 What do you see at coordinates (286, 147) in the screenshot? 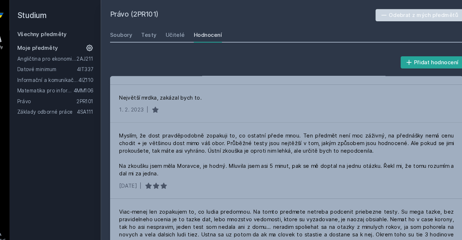
I see `div: Myslím, že dost pravděpodobně zopakuji to, co ostatní přede mnou. Ten předmět není moc záživný, n...` at bounding box center [286, 147].